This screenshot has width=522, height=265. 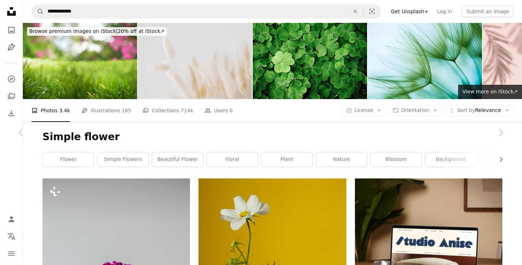 What do you see at coordinates (206, 11) in the screenshot?
I see `form: Find visuals sitewide` at bounding box center [206, 11].